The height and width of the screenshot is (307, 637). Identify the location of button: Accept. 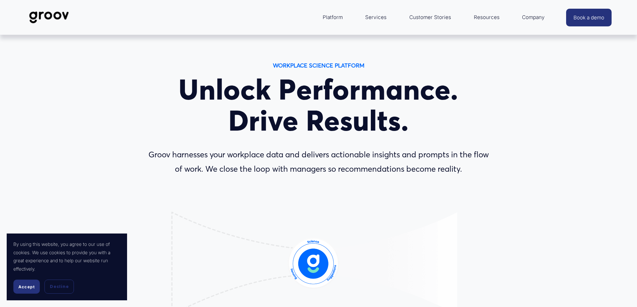
(26, 287).